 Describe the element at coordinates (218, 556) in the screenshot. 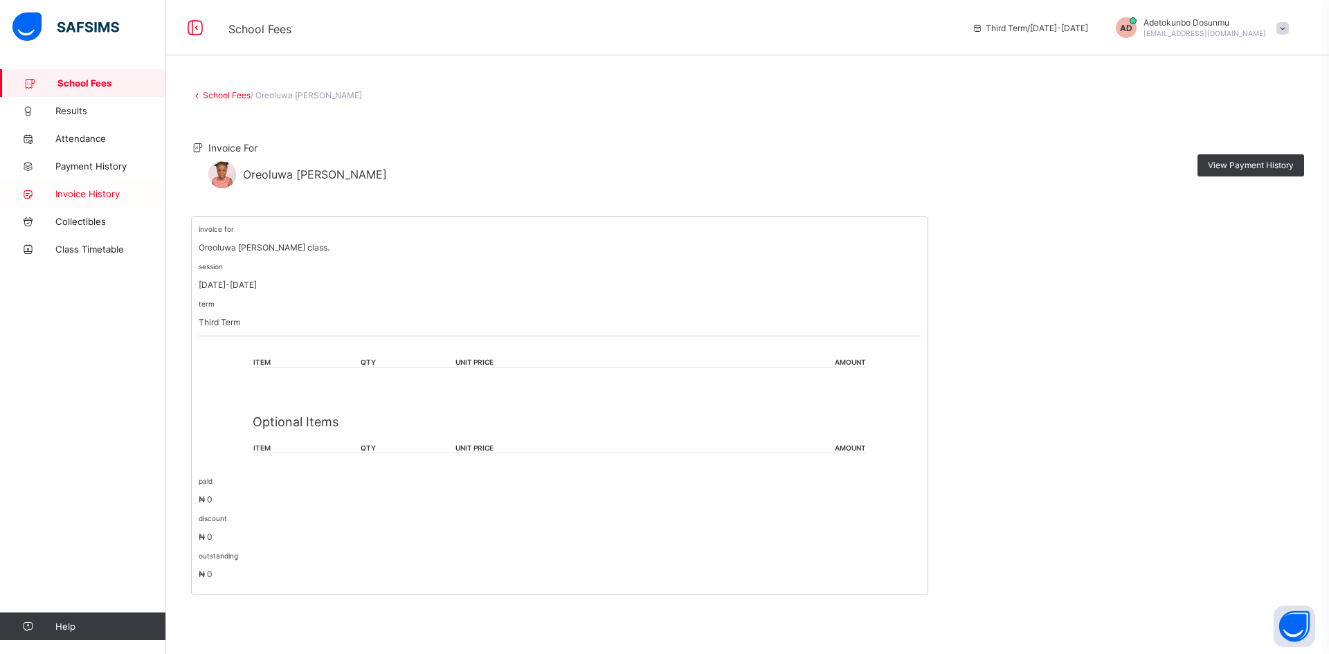

I see `small: outstanding` at that location.